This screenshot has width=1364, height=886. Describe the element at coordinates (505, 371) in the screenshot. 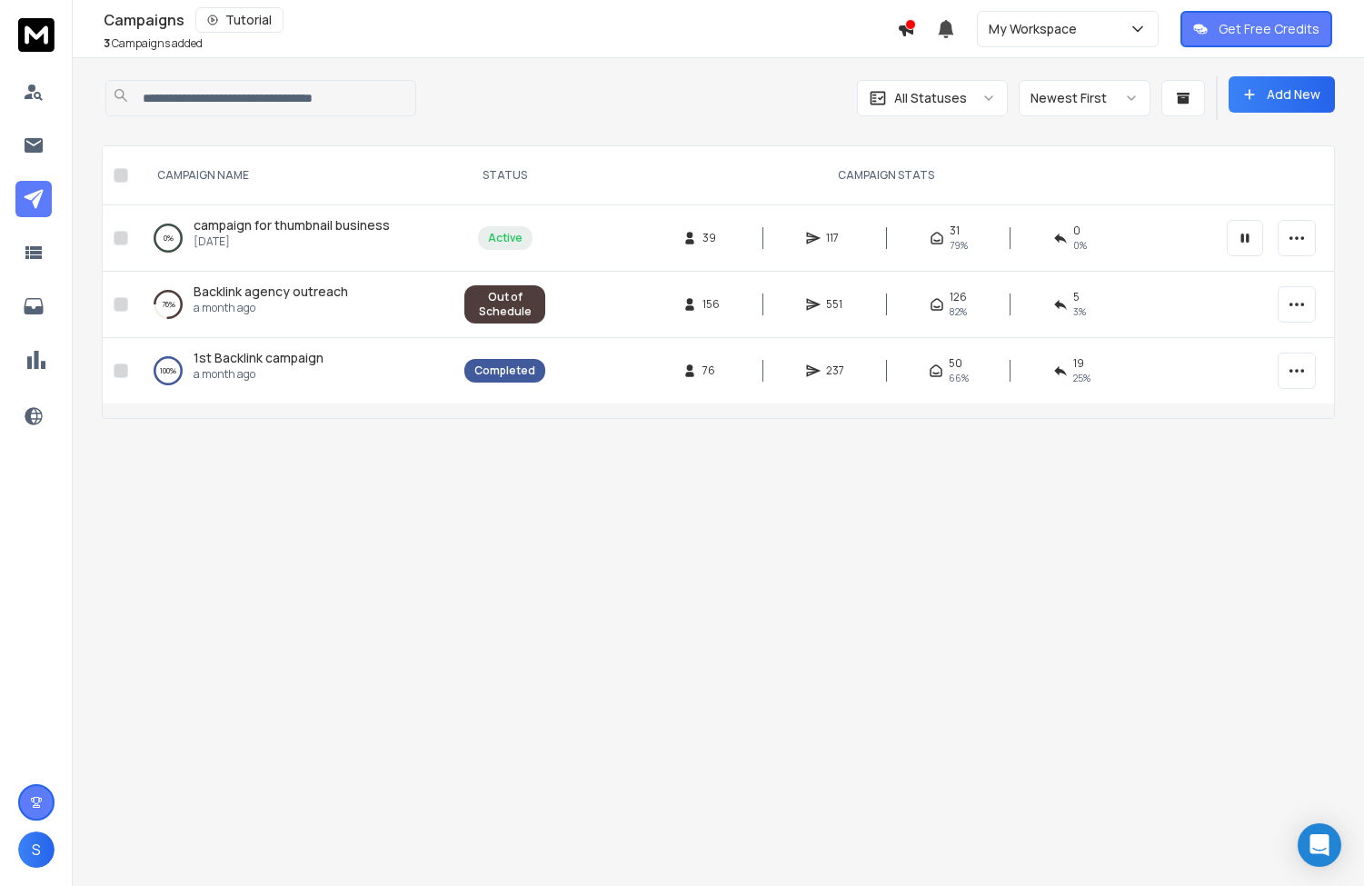

I see `div: Completed` at that location.